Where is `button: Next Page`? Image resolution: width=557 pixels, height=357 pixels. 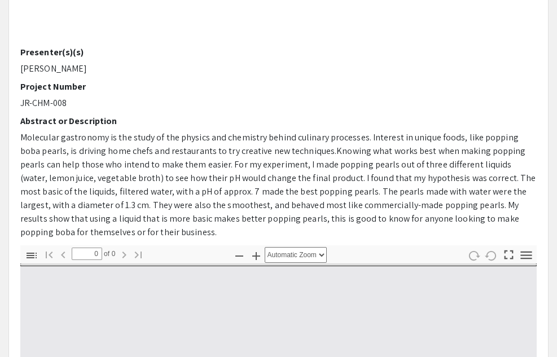
button: Next Page is located at coordinates (124, 254).